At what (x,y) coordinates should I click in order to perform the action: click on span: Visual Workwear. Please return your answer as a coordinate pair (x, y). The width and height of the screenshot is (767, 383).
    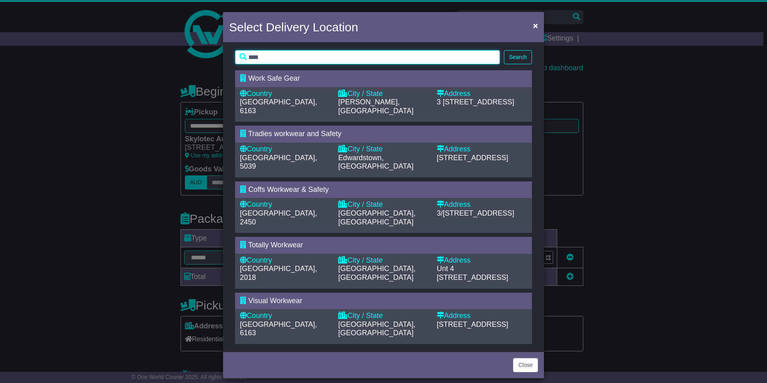
    Looking at the image, I should click on (275, 301).